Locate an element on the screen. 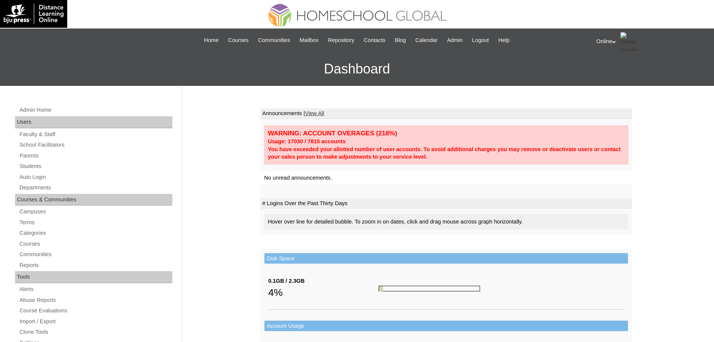 This screenshot has height=342, width=714. a: School Facilitators is located at coordinates (95, 145).